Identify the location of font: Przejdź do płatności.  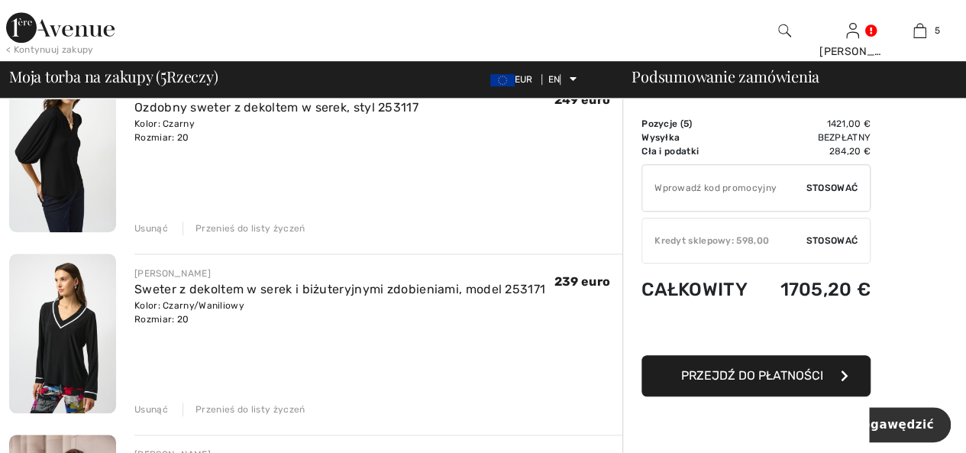
(752, 375).